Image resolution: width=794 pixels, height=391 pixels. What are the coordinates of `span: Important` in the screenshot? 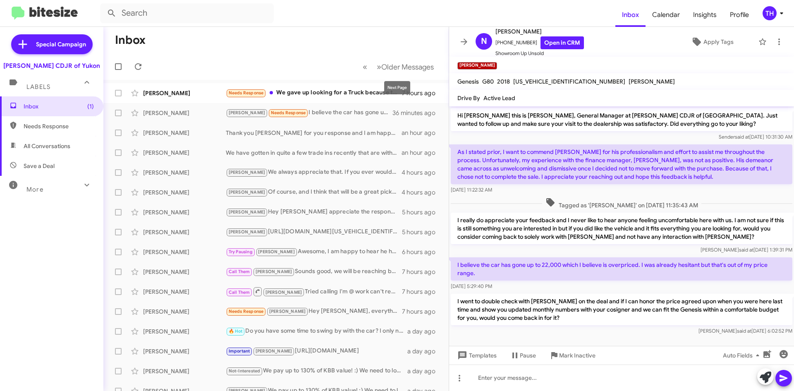 It's located at (240, 351).